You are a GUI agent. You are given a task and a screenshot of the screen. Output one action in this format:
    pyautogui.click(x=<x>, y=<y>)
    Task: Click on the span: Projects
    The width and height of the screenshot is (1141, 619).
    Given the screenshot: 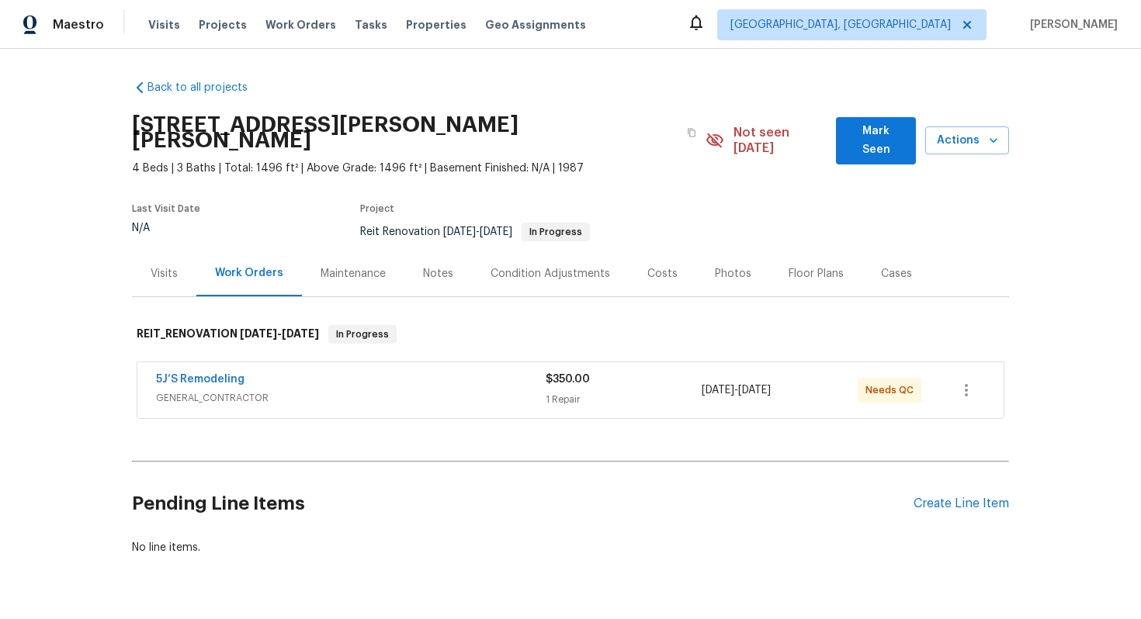 What is the action you would take?
    pyautogui.click(x=223, y=25)
    